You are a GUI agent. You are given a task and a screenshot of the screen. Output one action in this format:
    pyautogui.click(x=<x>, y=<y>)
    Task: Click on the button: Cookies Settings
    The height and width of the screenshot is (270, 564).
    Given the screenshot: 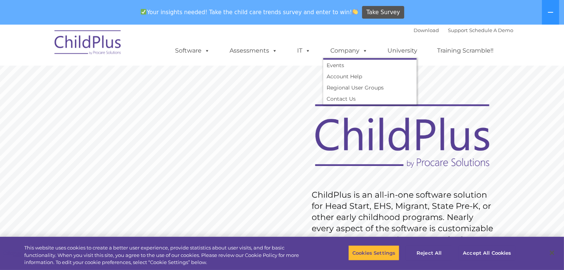 What is the action you would take?
    pyautogui.click(x=374, y=253)
    